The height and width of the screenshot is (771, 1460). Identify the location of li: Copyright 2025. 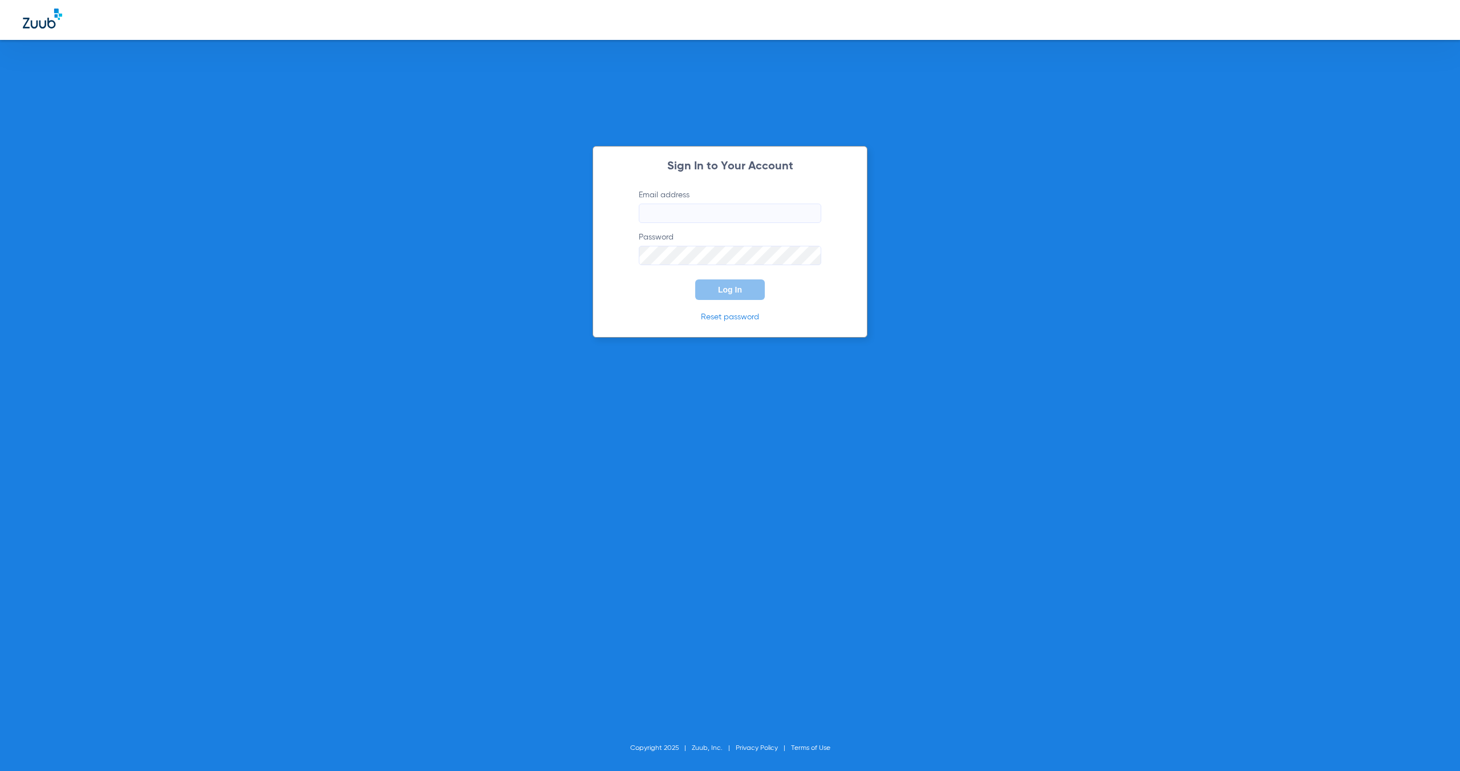
(661, 748).